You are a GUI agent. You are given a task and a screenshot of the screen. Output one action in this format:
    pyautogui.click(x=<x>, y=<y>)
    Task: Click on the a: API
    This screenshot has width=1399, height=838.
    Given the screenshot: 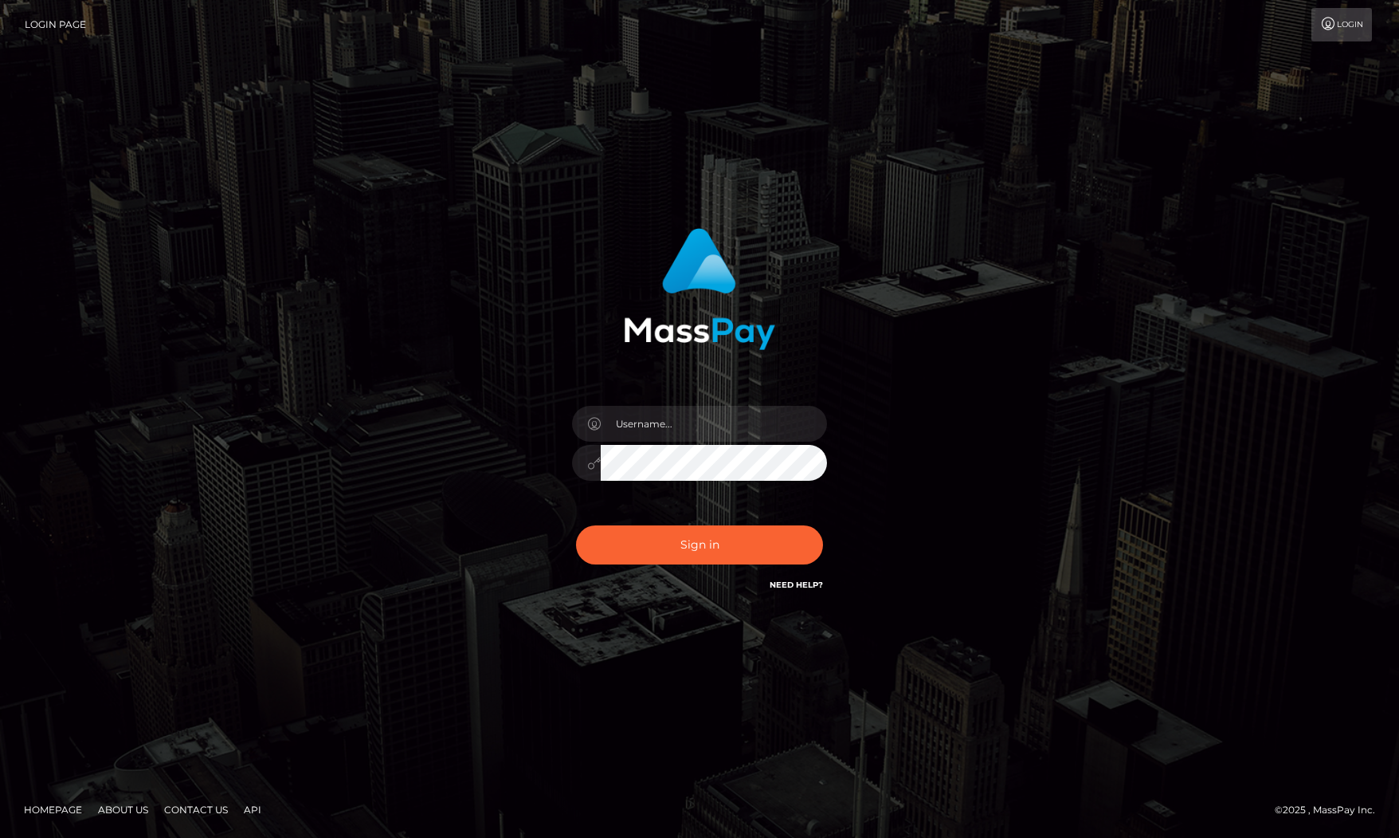 What is the action you would take?
    pyautogui.click(x=253, y=809)
    